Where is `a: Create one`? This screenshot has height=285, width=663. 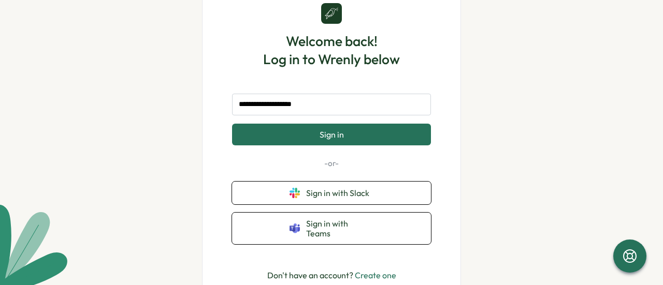 a: Create one is located at coordinates (375, 275).